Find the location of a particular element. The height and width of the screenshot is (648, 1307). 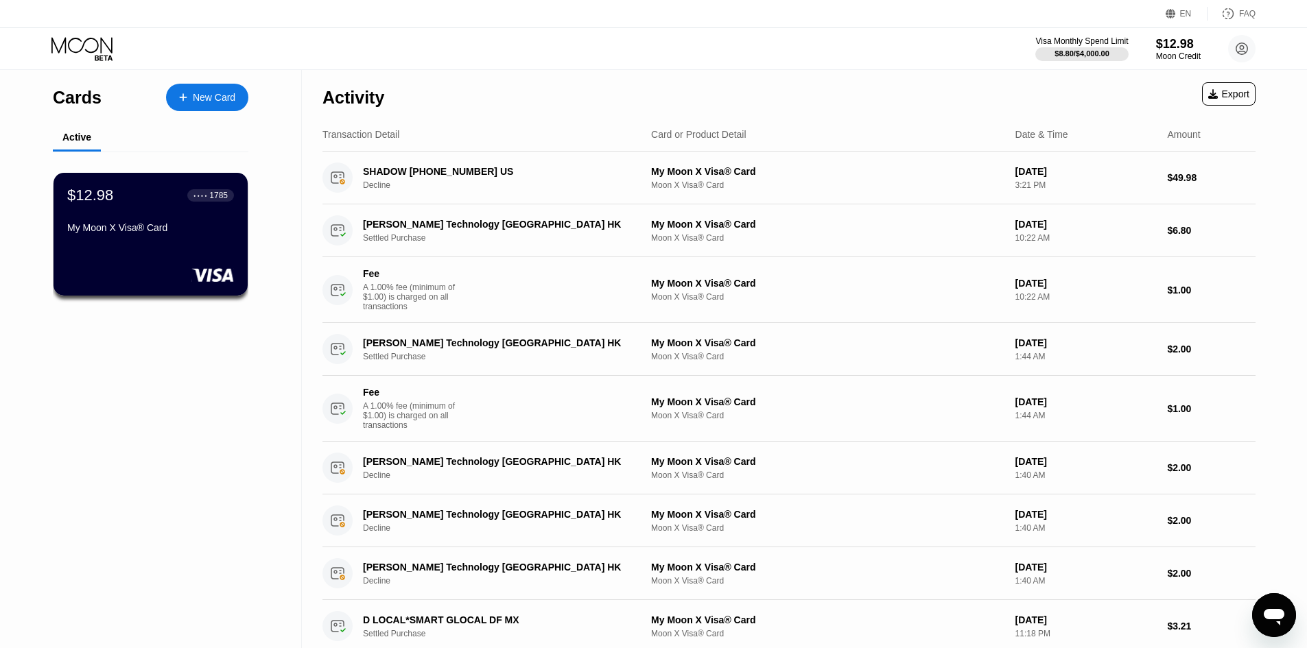

div: Date & Time is located at coordinates (1042, 134).